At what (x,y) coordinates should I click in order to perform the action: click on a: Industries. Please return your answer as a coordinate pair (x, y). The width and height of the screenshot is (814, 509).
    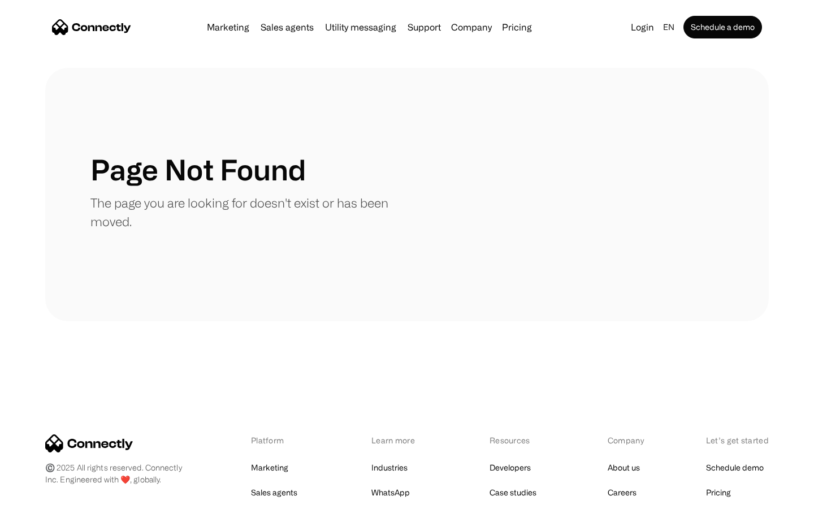
    Looking at the image, I should click on (390, 468).